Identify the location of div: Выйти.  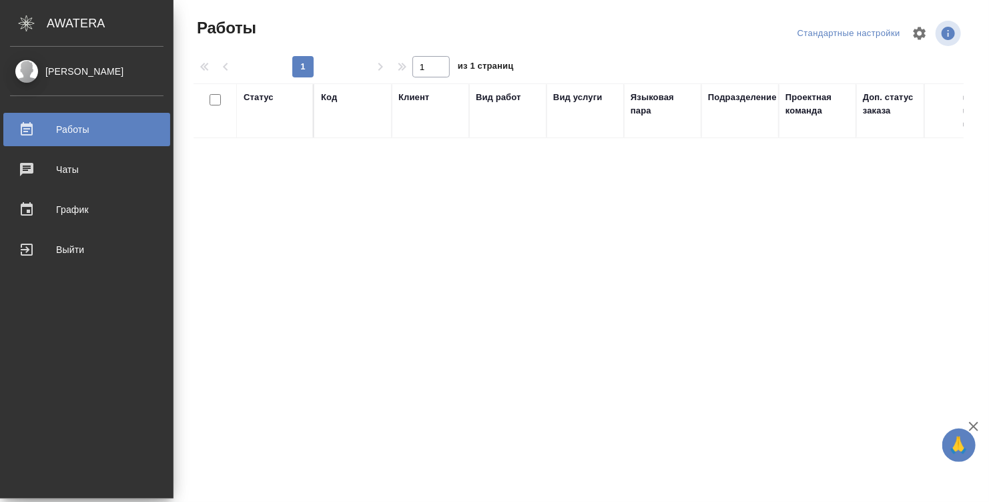
(87, 250).